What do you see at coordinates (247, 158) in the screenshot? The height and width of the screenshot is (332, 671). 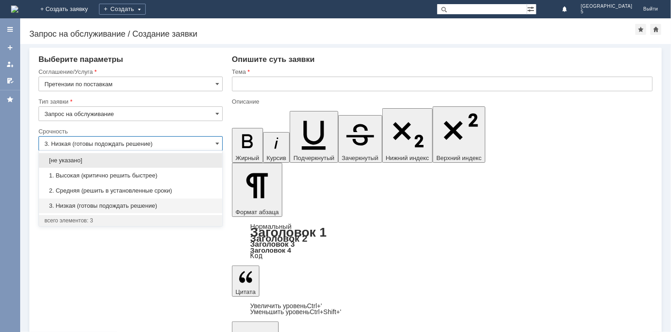 I see `span: Жирный` at bounding box center [247, 158].